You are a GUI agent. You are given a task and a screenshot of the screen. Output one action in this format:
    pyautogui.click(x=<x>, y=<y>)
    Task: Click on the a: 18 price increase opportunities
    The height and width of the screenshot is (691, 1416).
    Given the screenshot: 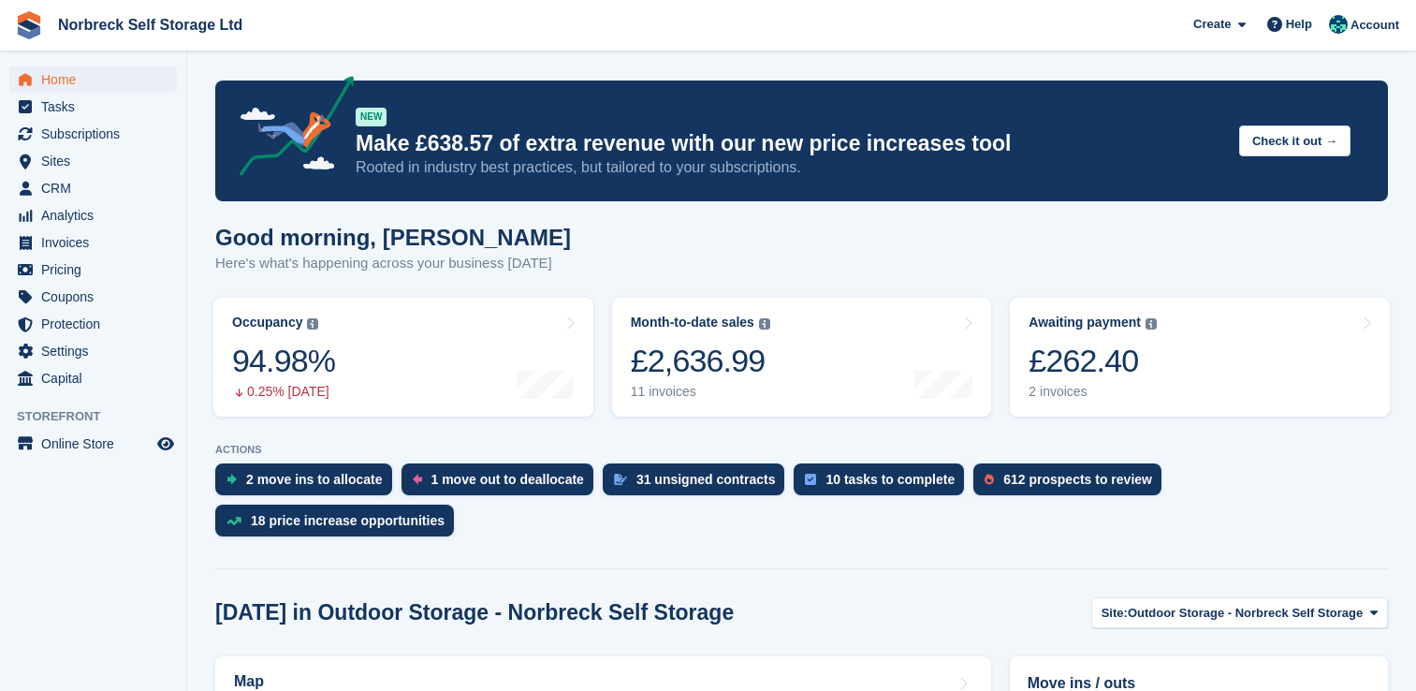 What is the action you would take?
    pyautogui.click(x=339, y=525)
    